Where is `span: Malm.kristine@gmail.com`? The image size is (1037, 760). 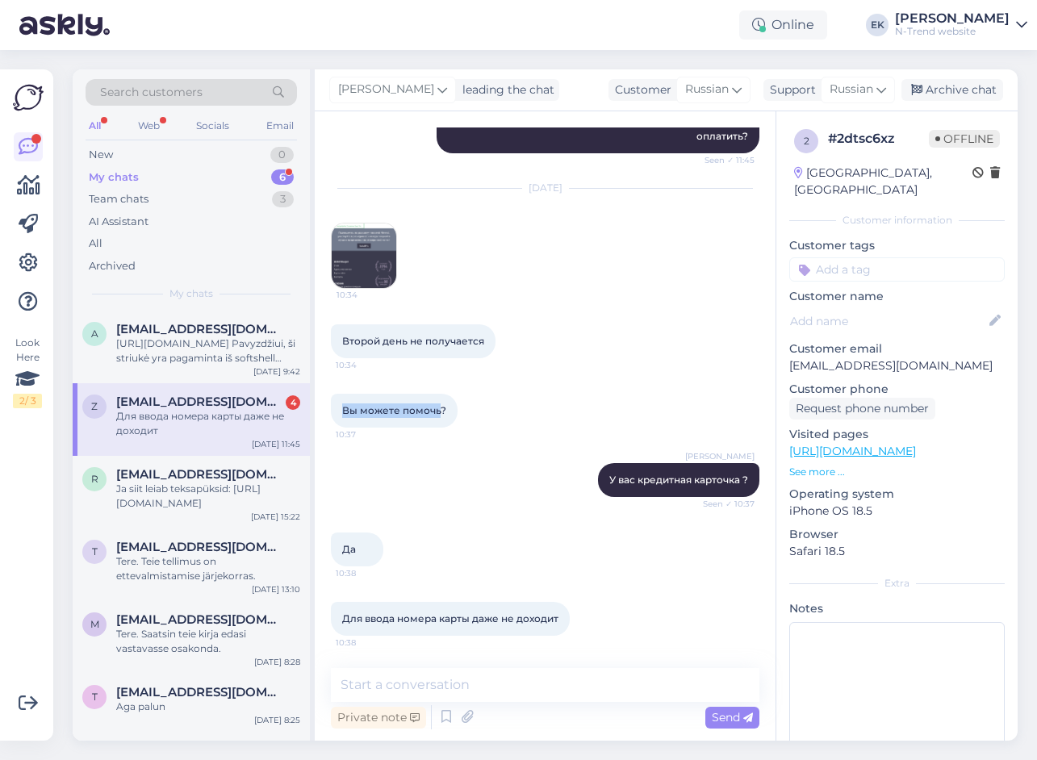
span: Malm.kristine@gmail.com is located at coordinates (200, 620).